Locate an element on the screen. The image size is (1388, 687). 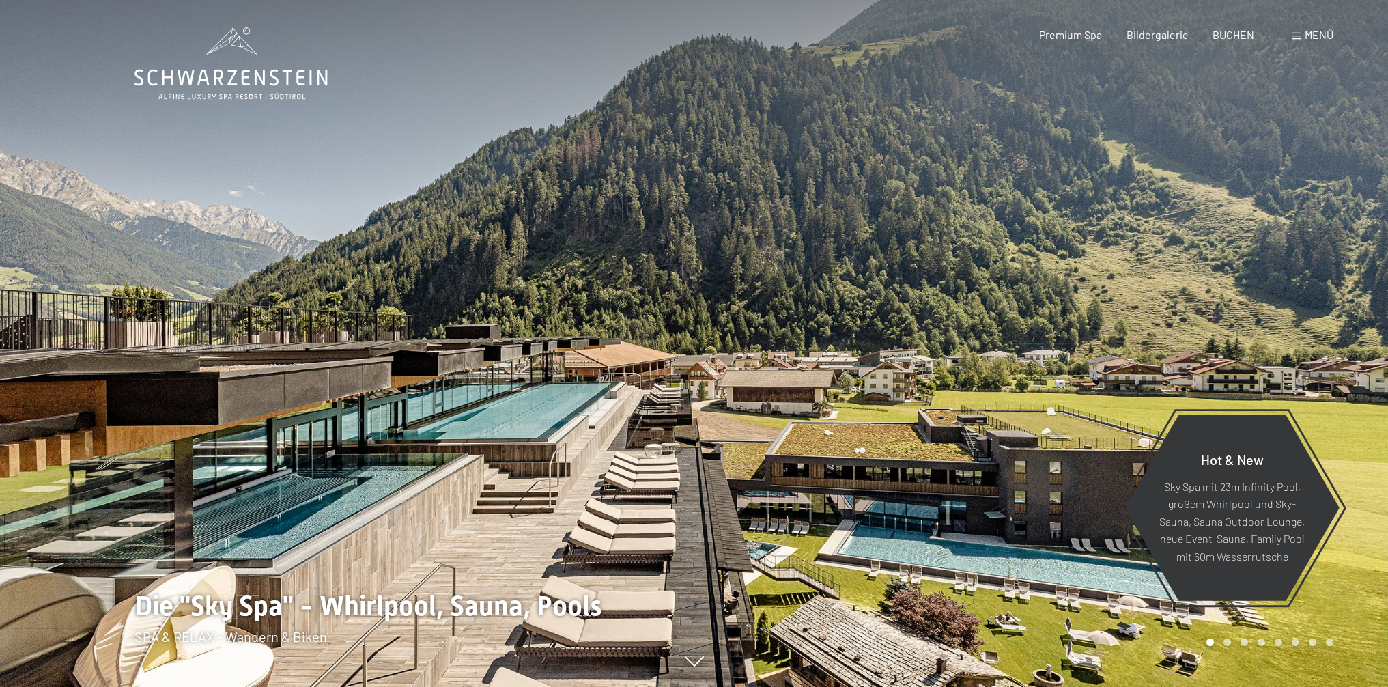
span: Premium Spa is located at coordinates (1070, 34).